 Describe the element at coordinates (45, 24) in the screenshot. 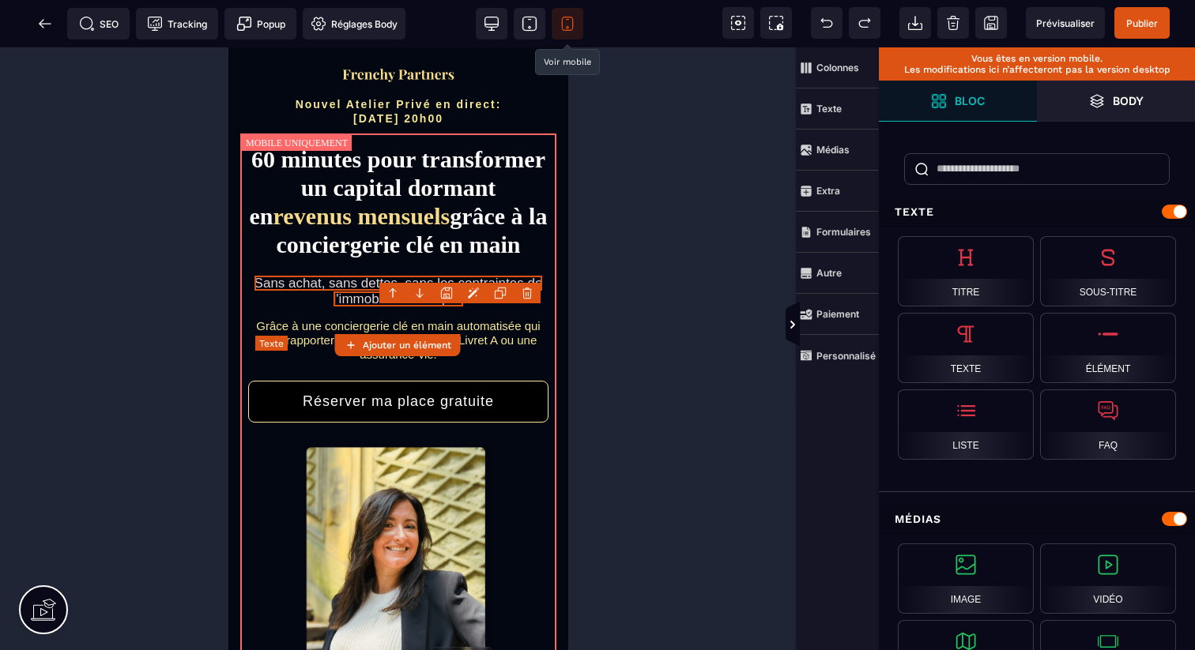

I see `span: Retour` at that location.